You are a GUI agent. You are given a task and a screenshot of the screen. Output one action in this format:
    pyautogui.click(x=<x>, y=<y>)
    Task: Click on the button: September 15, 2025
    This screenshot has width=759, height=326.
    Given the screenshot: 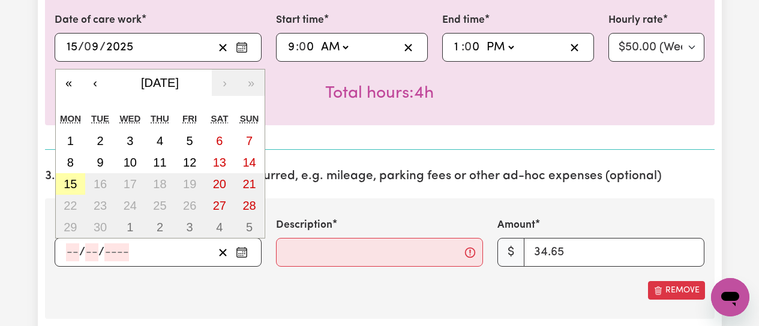 What is the action you would take?
    pyautogui.click(x=71, y=184)
    